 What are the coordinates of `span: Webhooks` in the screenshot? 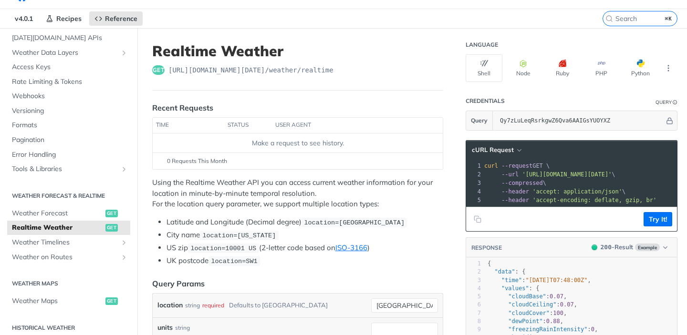 It's located at (70, 96).